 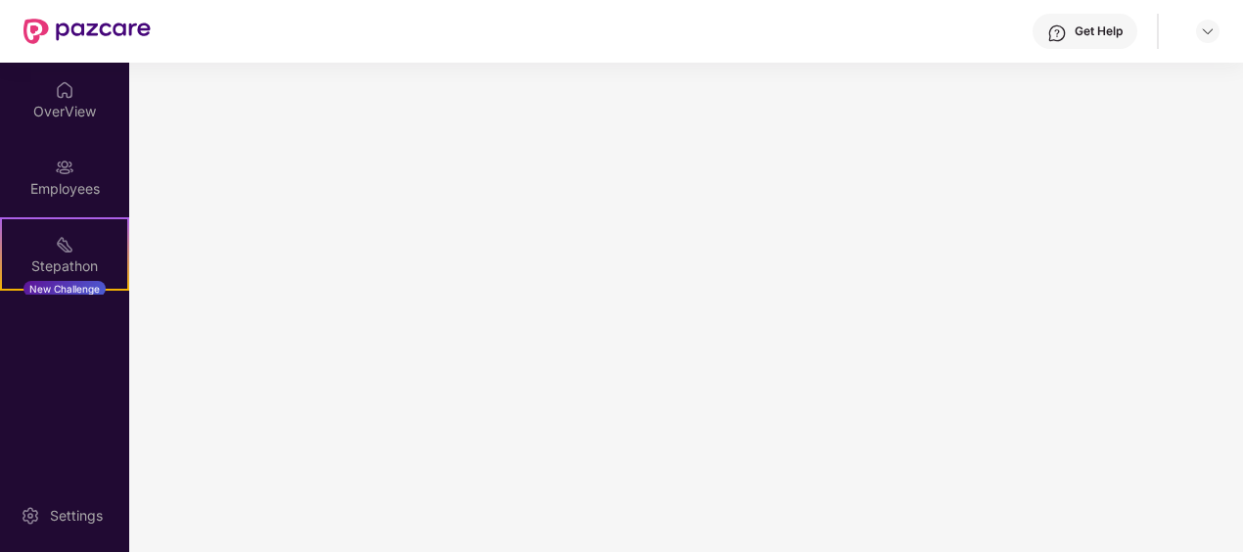 I want to click on img: svg+xml;base64,PHN2ZyBpZD0iRW1wbG95ZWVzIiB4bWxucz0iaHR0cDovL3d3dy53My5vcmcvMjAwMC9zdmciIHdpZHRoPS..., so click(x=65, y=167).